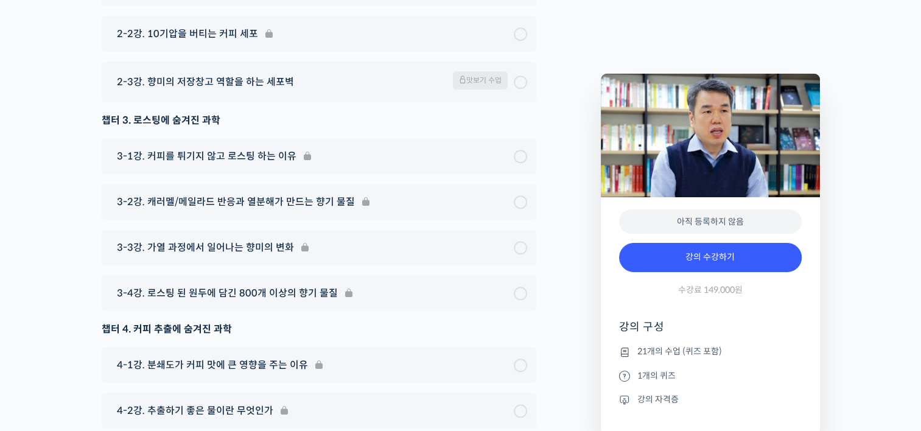  I want to click on a: 대화, so click(119, 345).